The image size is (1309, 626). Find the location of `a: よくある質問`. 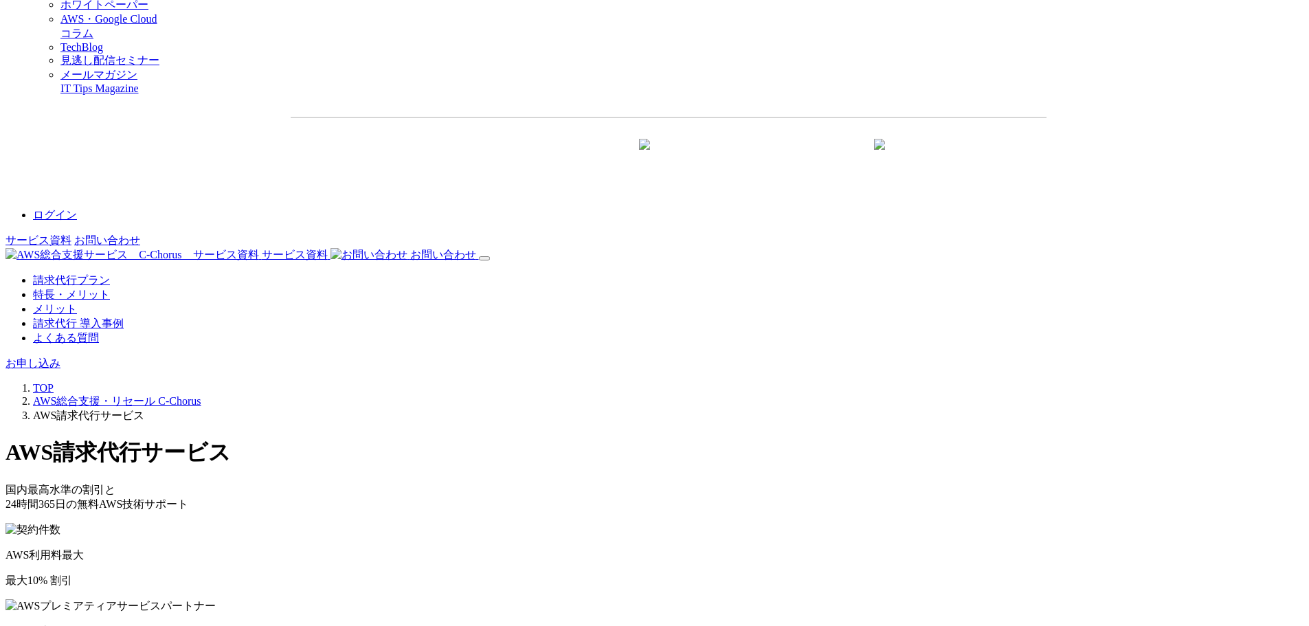

a: よくある質問 is located at coordinates (66, 337).